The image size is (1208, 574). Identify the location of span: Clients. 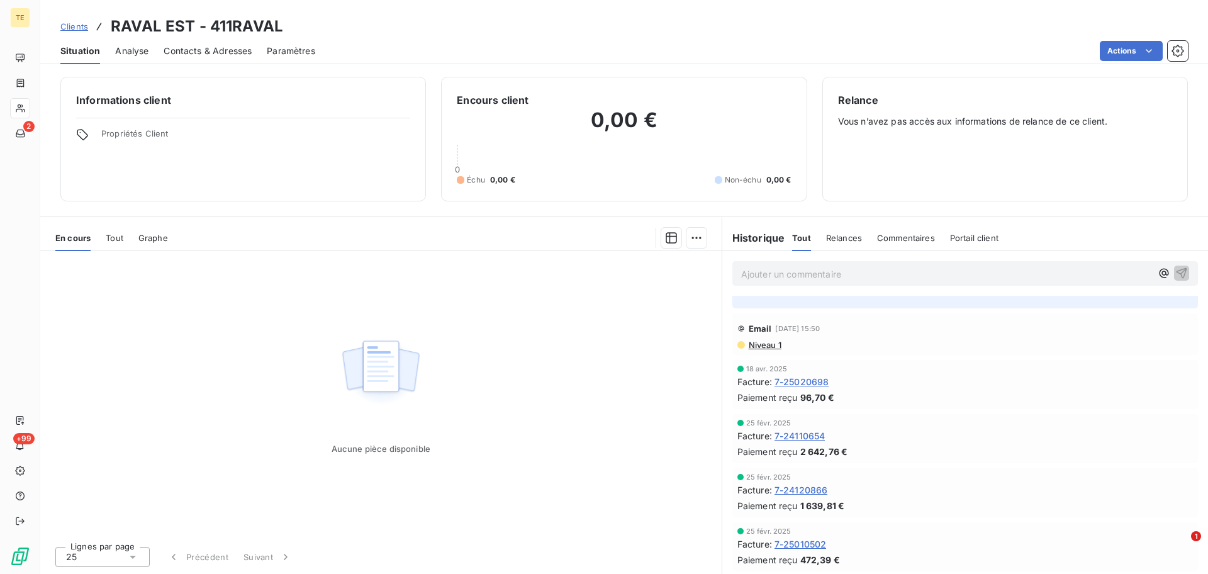
(74, 26).